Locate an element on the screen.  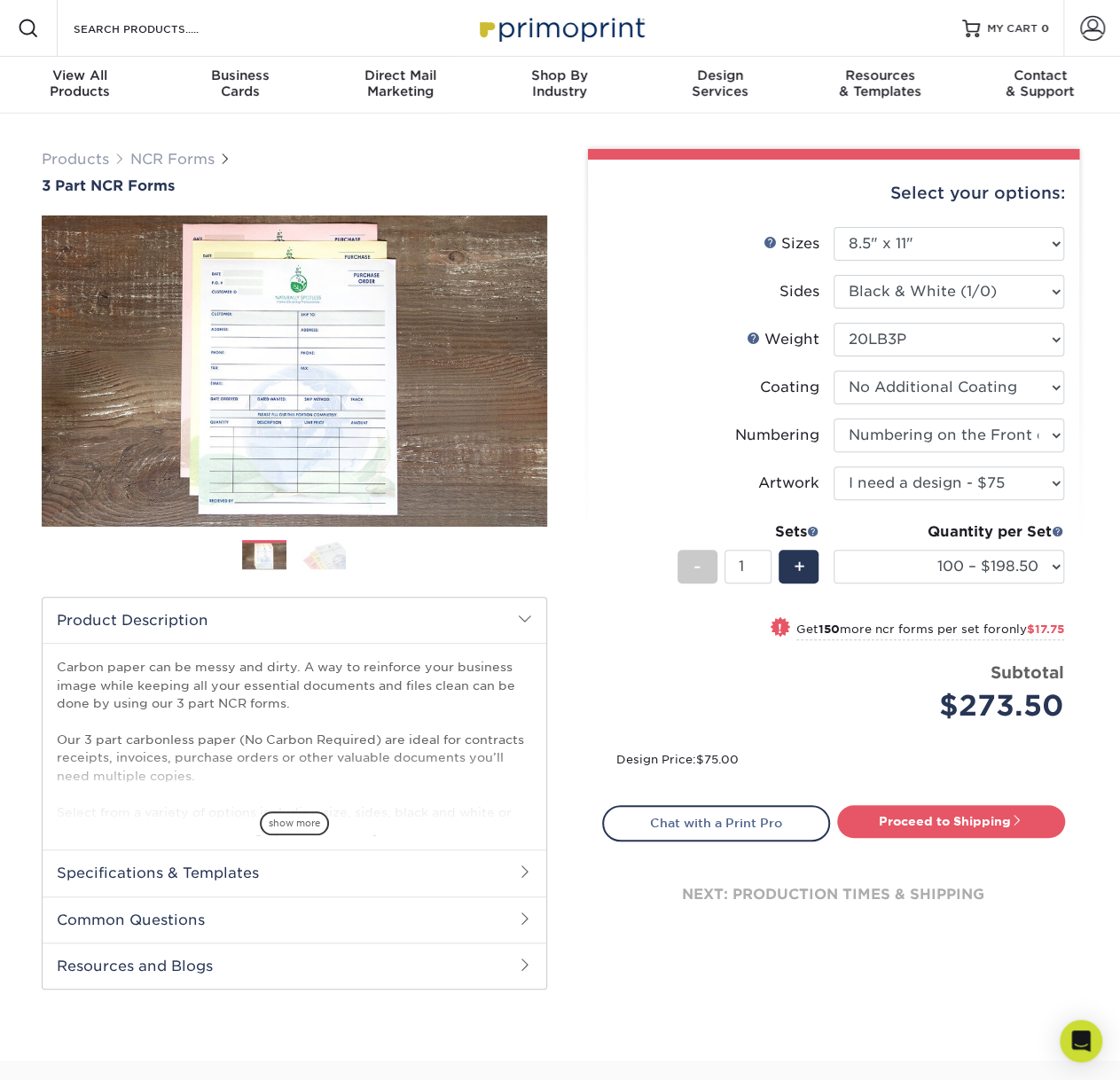
span: $75.00 is located at coordinates (717, 759).